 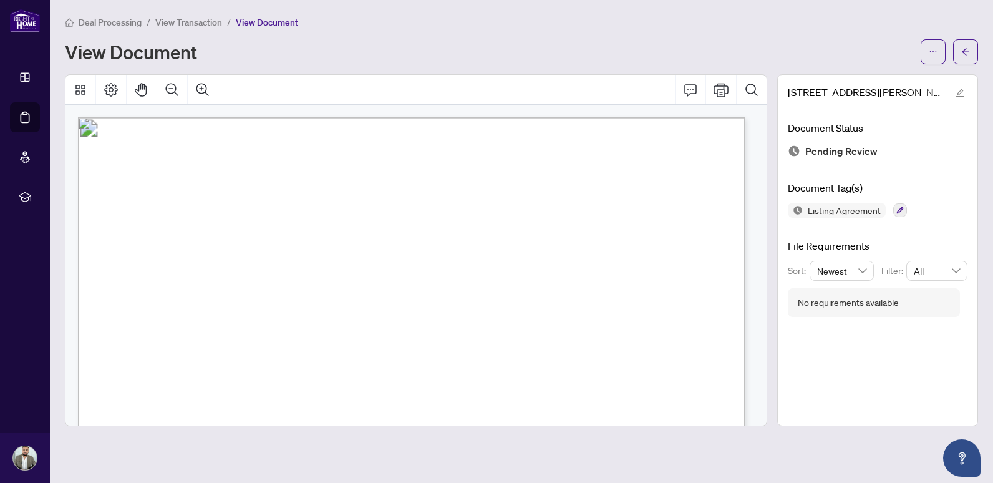 What do you see at coordinates (69, 22) in the screenshot?
I see `span: home` at bounding box center [69, 22].